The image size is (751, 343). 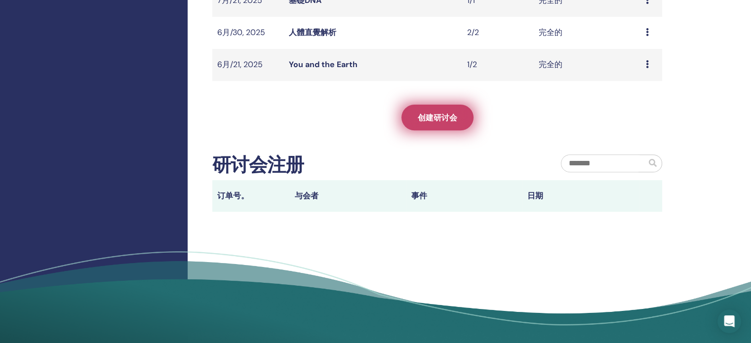 What do you see at coordinates (729, 321) in the screenshot?
I see `div: Open Intercom Messenger` at bounding box center [729, 321].